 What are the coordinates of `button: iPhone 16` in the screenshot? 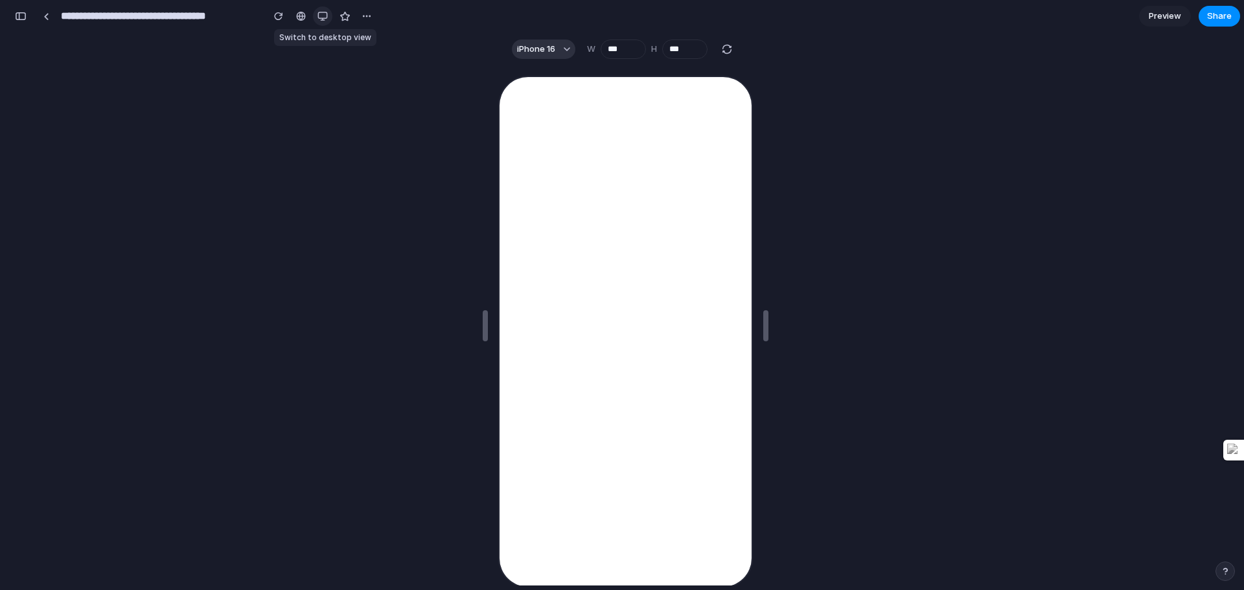 It's located at (544, 49).